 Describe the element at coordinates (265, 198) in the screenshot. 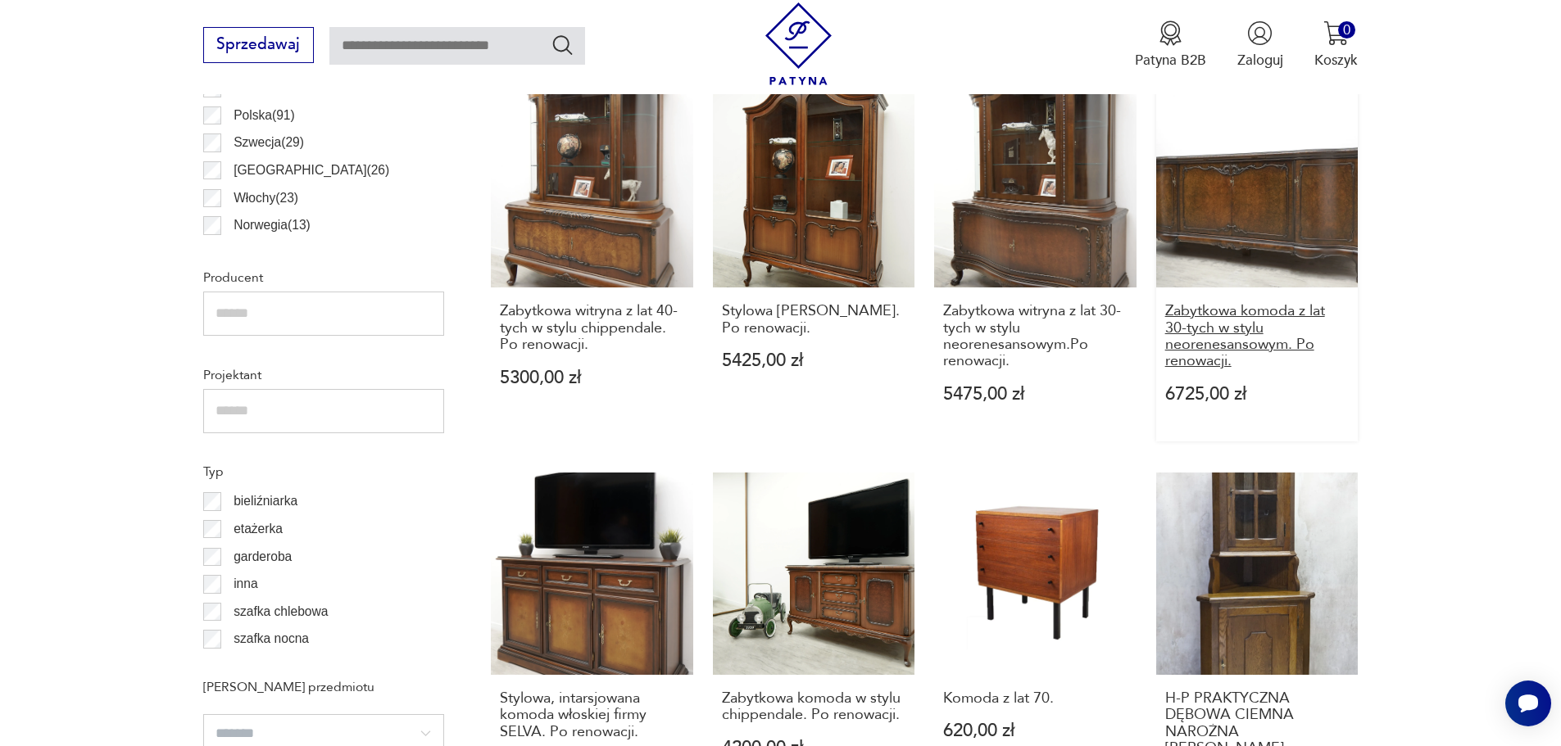

I see `p: Włochy ( 23 )` at that location.